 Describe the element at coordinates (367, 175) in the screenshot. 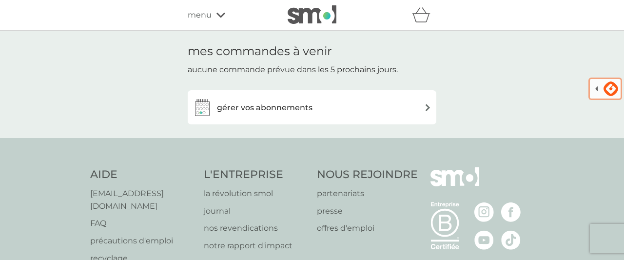

I see `h4: NOUS REJOINDRE` at that location.